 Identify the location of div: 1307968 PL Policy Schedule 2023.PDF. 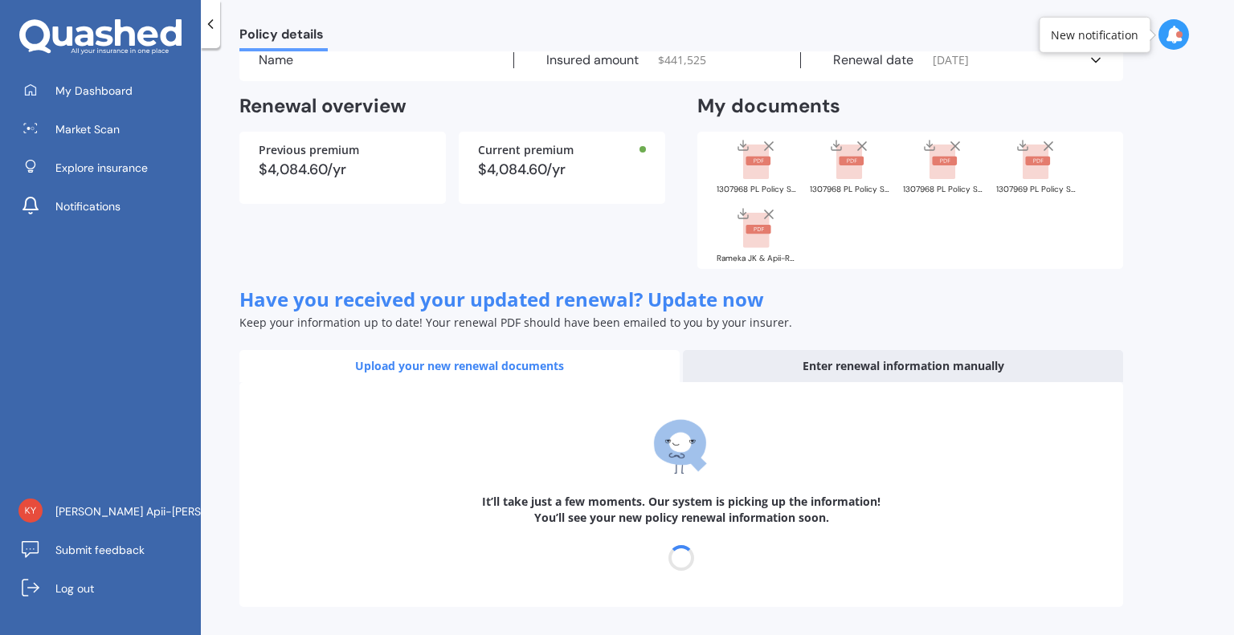
(850, 190).